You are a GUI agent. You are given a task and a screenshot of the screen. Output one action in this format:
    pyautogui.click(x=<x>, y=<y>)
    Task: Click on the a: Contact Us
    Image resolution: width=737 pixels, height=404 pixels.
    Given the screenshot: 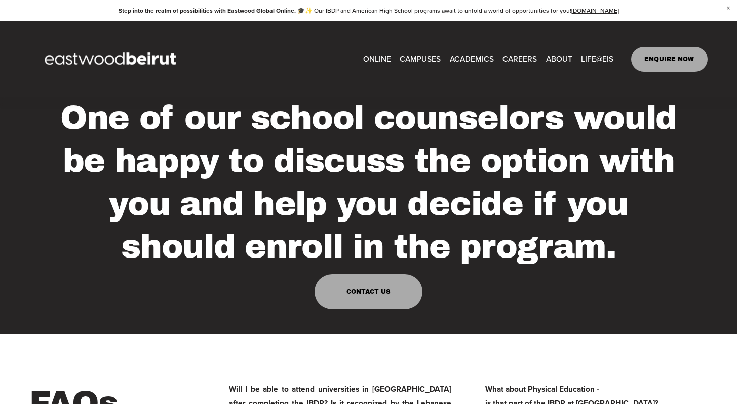 What is the action you would take?
    pyautogui.click(x=369, y=291)
    